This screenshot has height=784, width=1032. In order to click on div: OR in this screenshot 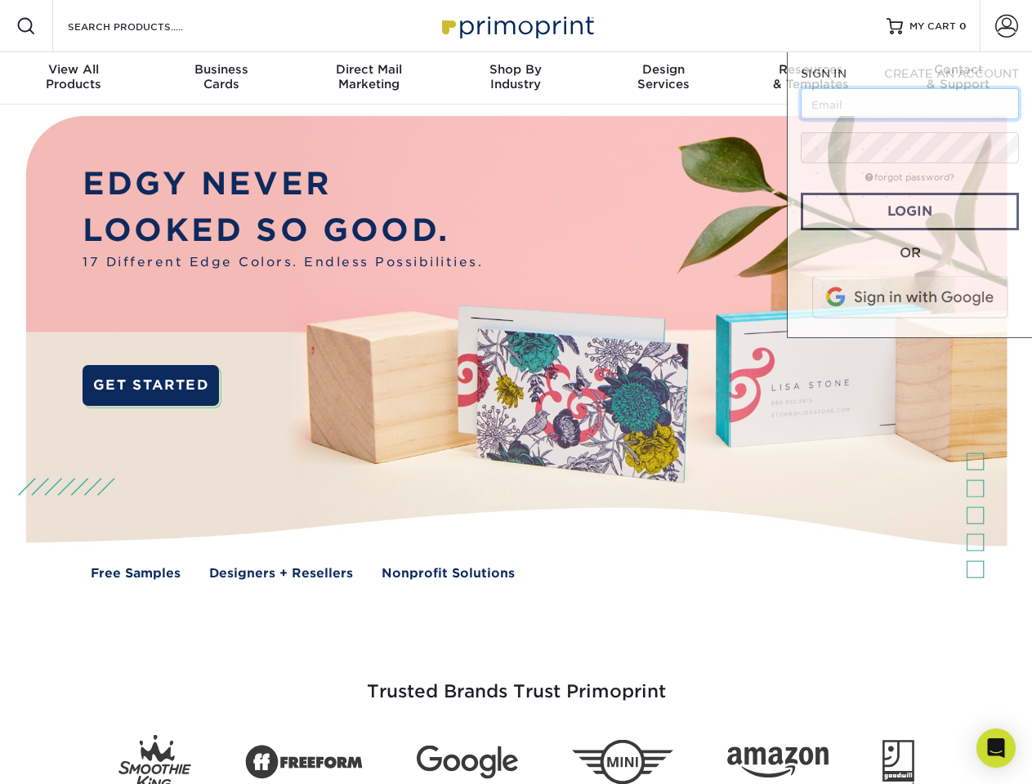, I will do `click(909, 253)`.